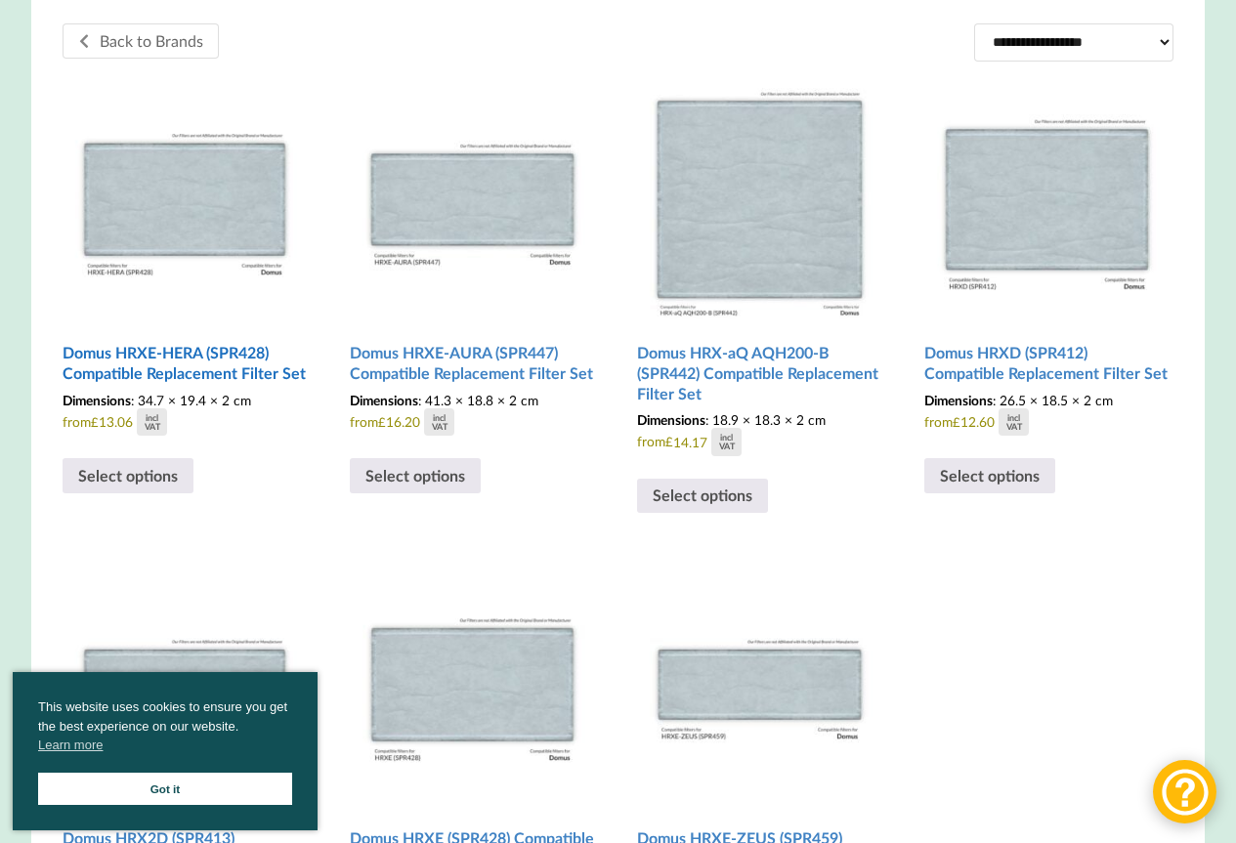  What do you see at coordinates (990, 476) in the screenshot?
I see `a: Select options for “Domus HRXD (SPR412) Compatible Replacement Filter Set”` at bounding box center [990, 476].